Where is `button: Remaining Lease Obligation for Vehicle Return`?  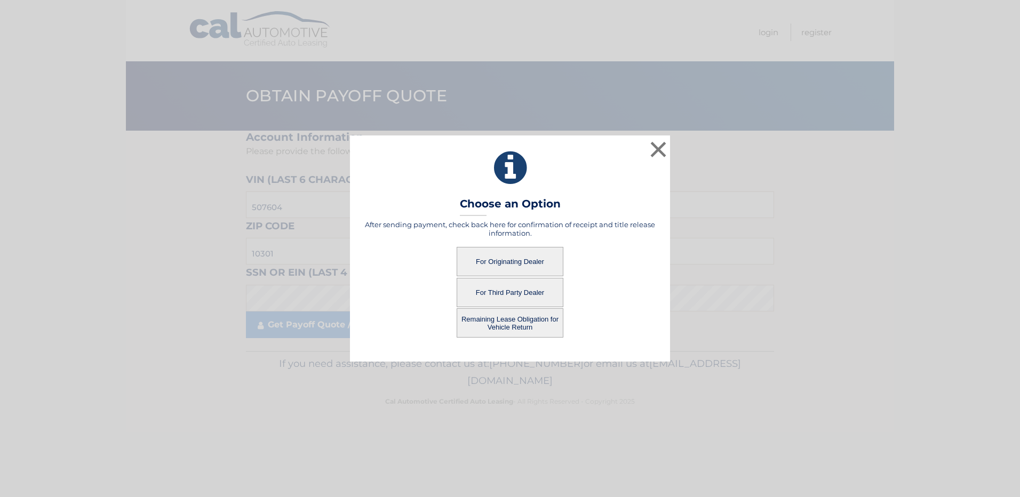
button: Remaining Lease Obligation for Vehicle Return is located at coordinates (510, 323).